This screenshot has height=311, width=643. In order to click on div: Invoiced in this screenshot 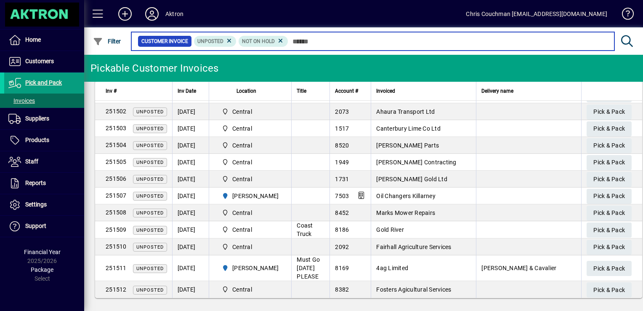, I will do `click(424, 91)`.